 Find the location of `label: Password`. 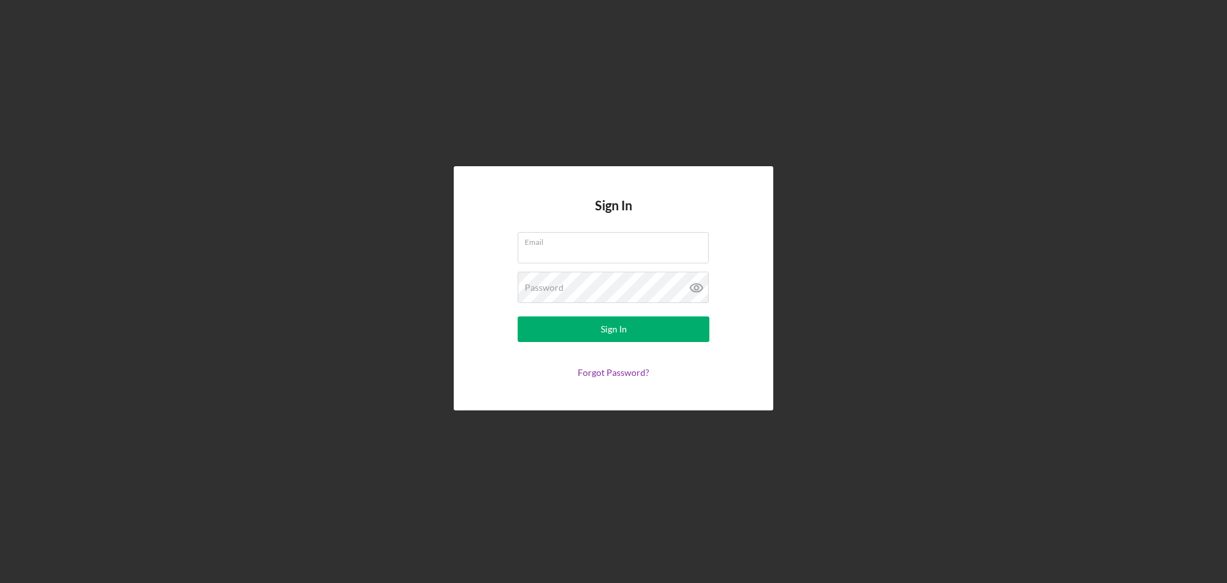

label: Password is located at coordinates (544, 288).